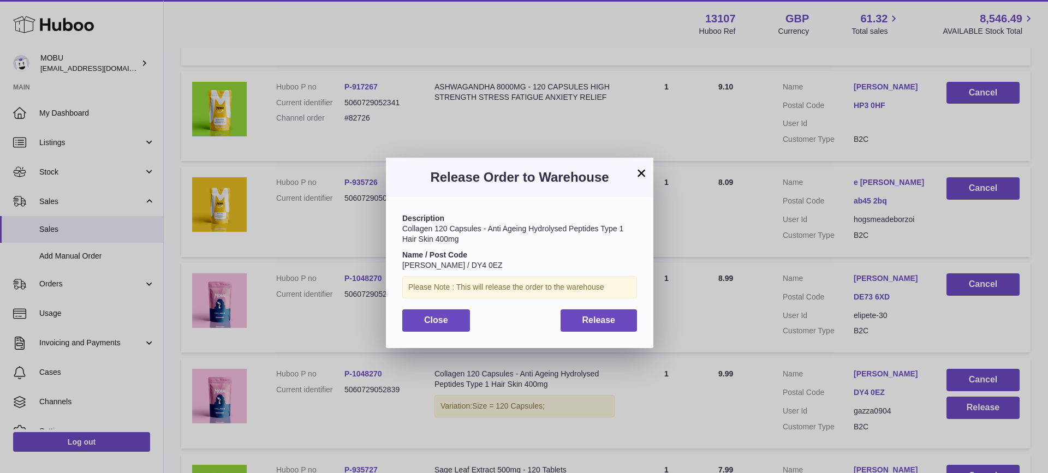 The width and height of the screenshot is (1048, 473). I want to click on div: Please Note : This will release the order to the warehouse, so click(520, 287).